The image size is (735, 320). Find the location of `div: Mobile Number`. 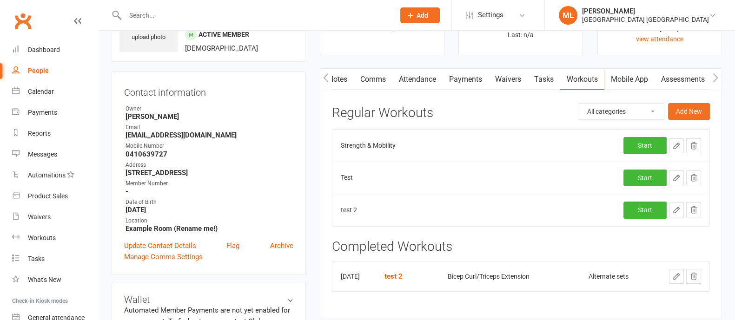

div: Mobile Number is located at coordinates (209, 146).